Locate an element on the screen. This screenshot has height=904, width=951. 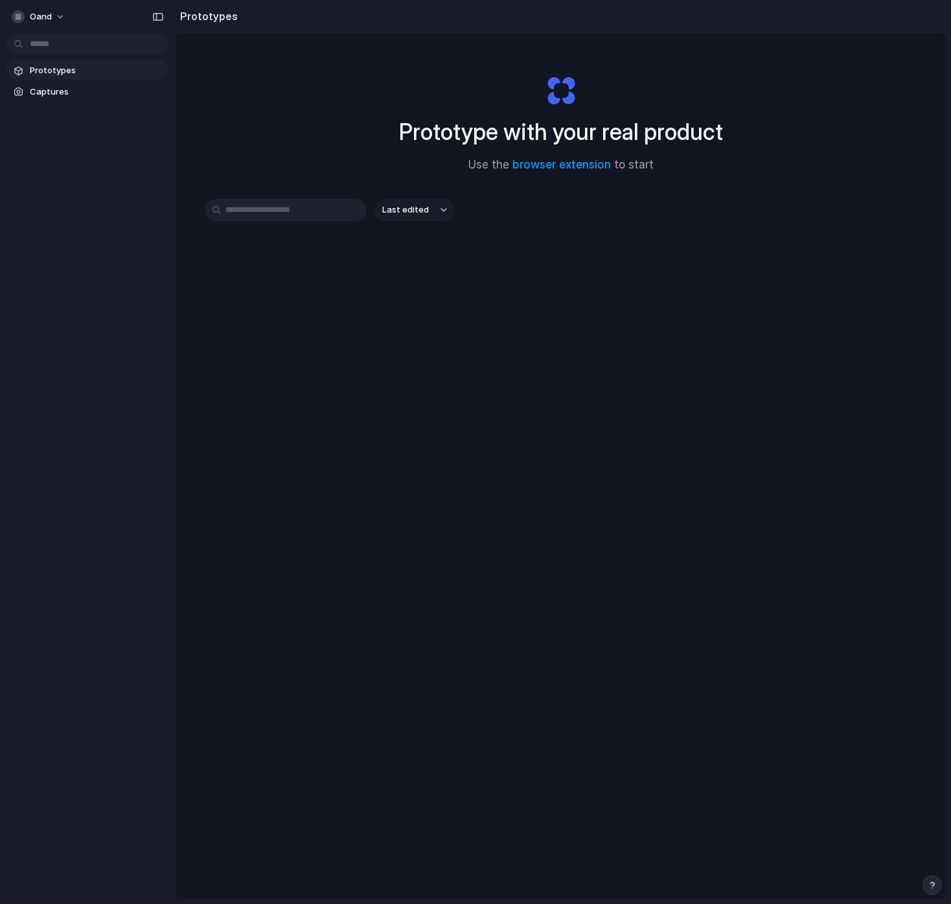
span: Last edited is located at coordinates (406, 210).